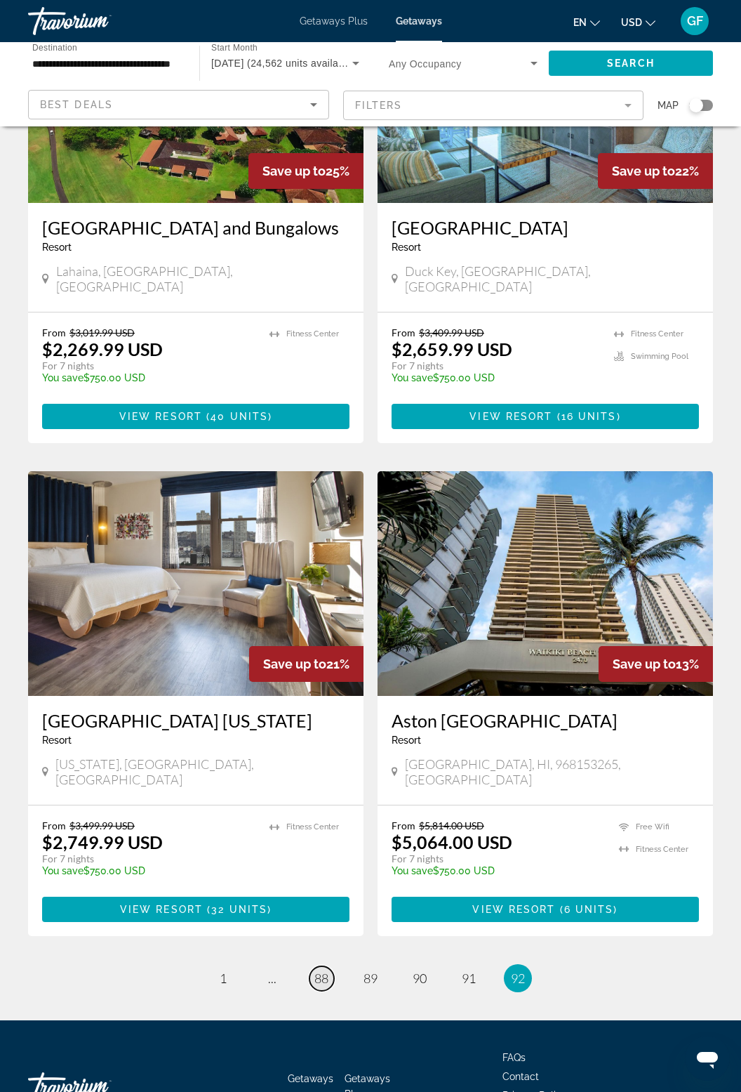  I want to click on a: View Resort(40 units), so click(196, 416).